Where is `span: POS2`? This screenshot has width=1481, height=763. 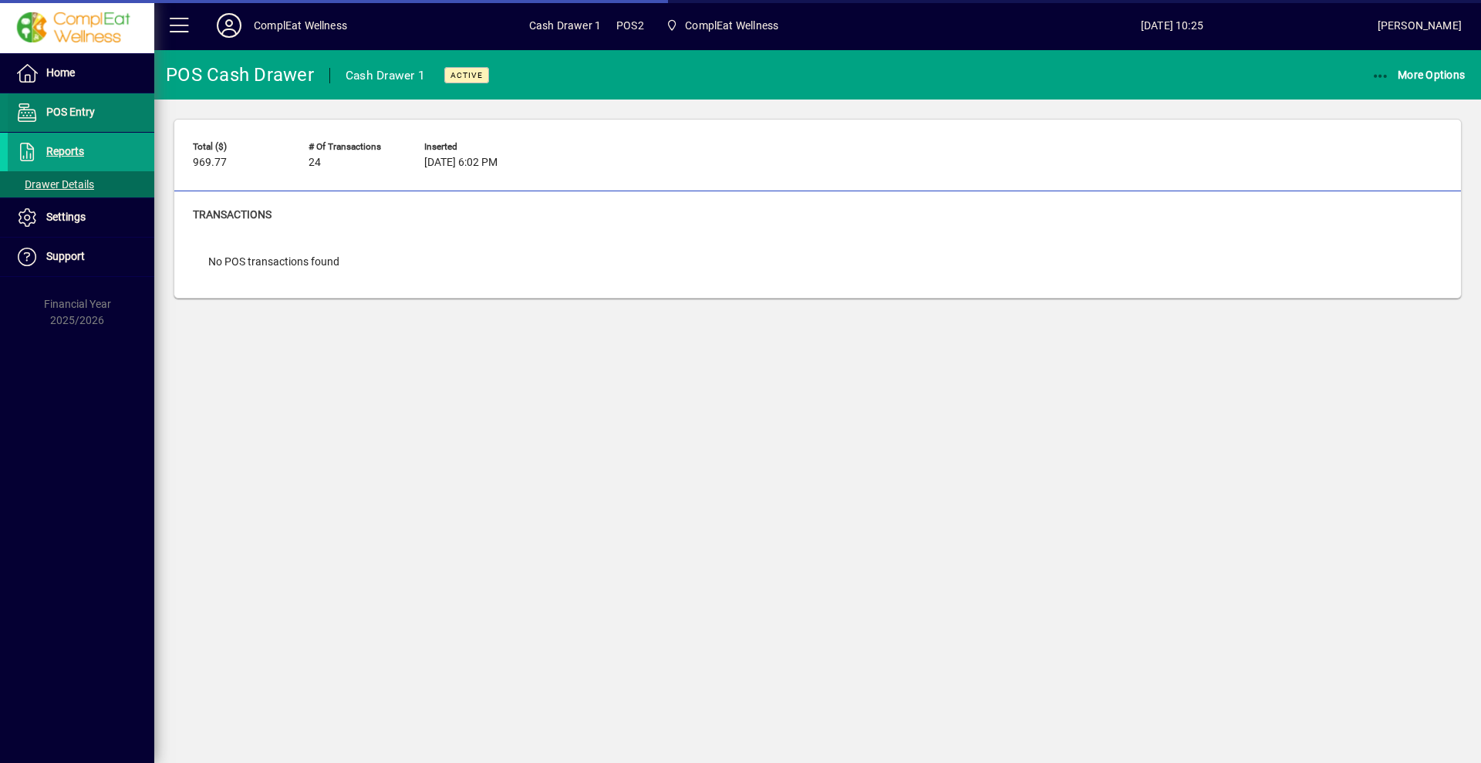 span: POS2 is located at coordinates (630, 25).